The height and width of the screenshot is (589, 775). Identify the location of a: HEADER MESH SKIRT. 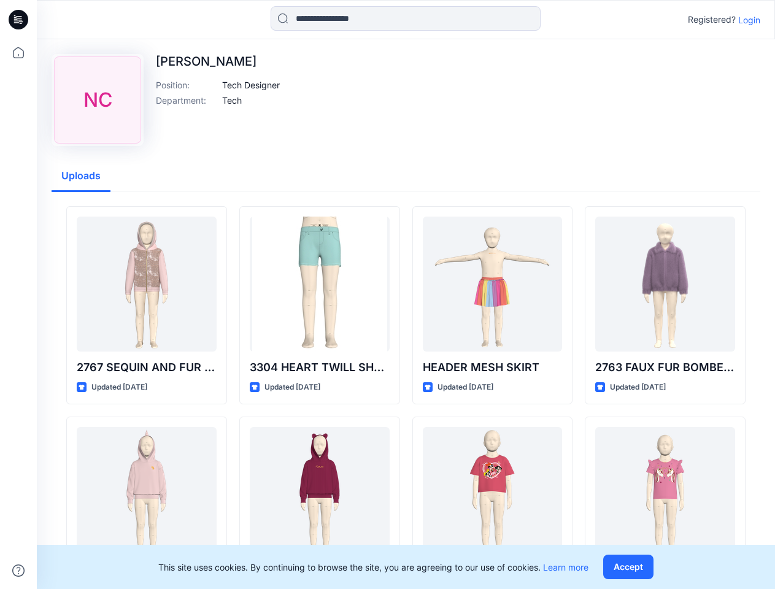
(493, 284).